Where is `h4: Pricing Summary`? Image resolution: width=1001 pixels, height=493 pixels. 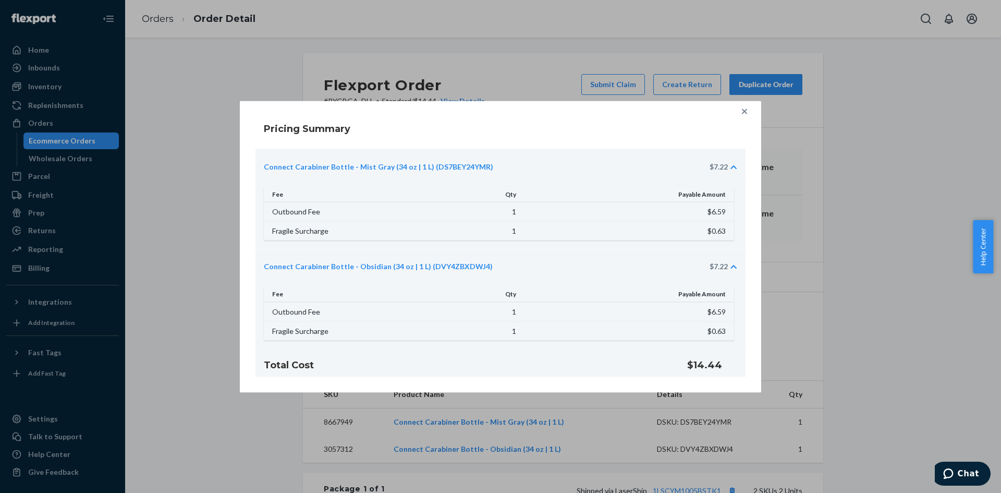
h4: Pricing Summary is located at coordinates (307, 128).